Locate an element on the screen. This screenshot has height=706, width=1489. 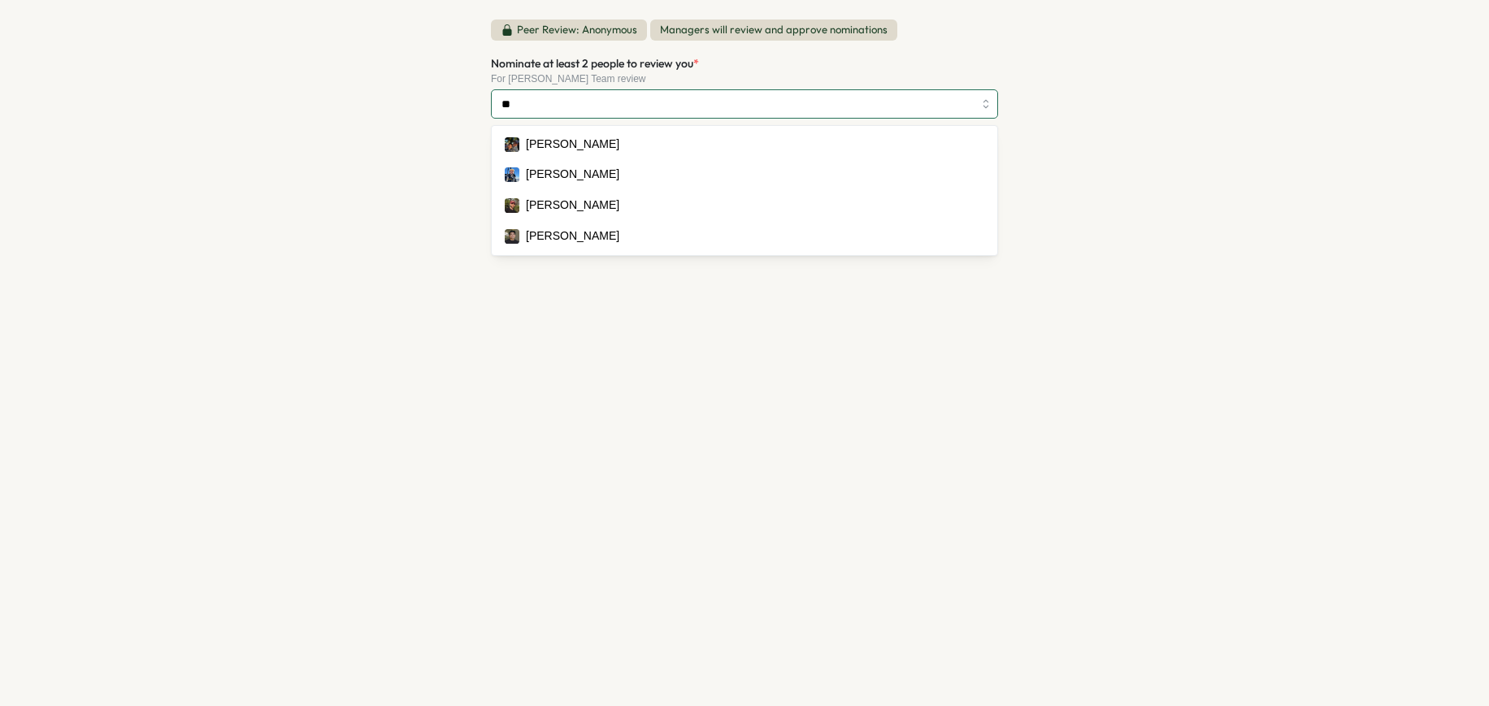
p: Peer Review: Anonymous is located at coordinates (577, 30).